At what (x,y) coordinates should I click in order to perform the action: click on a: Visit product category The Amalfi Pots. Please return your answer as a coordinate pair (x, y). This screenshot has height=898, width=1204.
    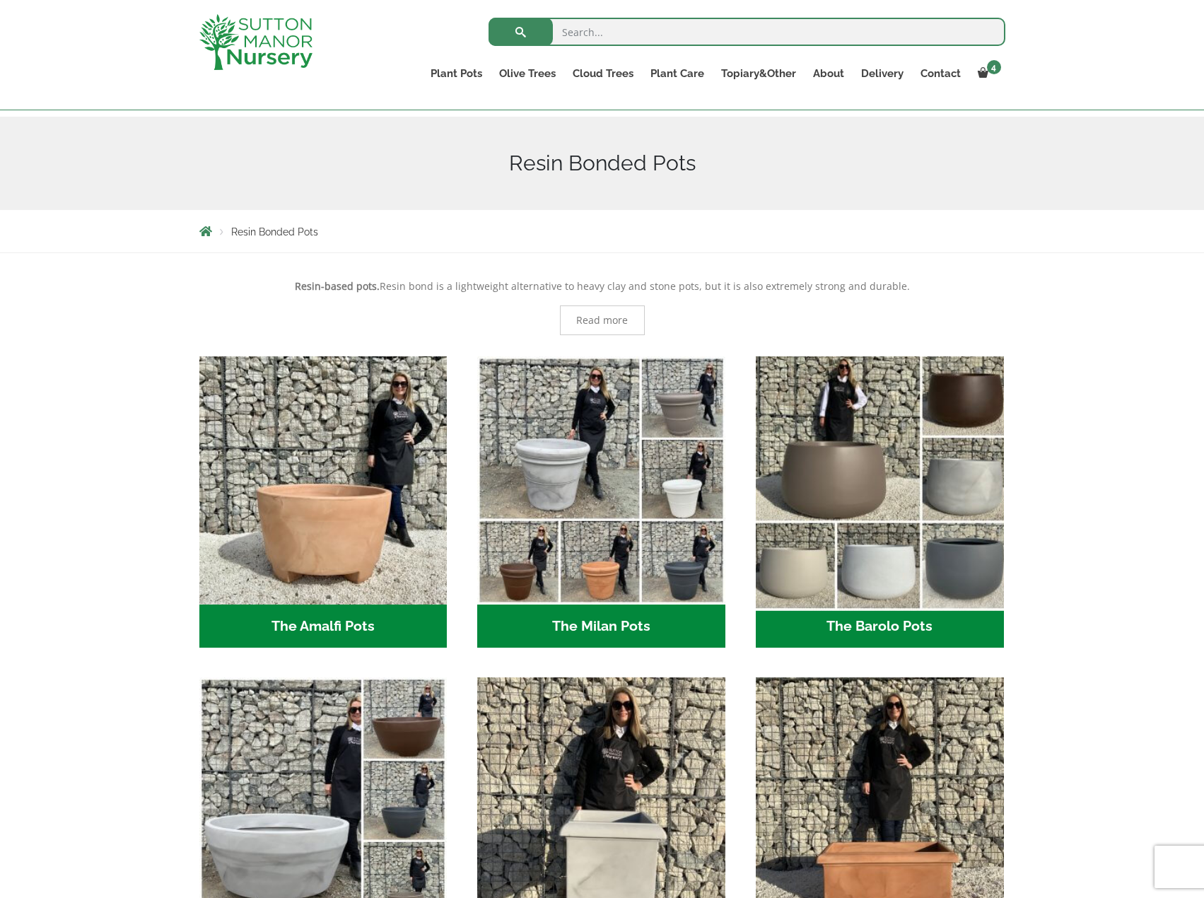
    Looking at the image, I should click on (323, 502).